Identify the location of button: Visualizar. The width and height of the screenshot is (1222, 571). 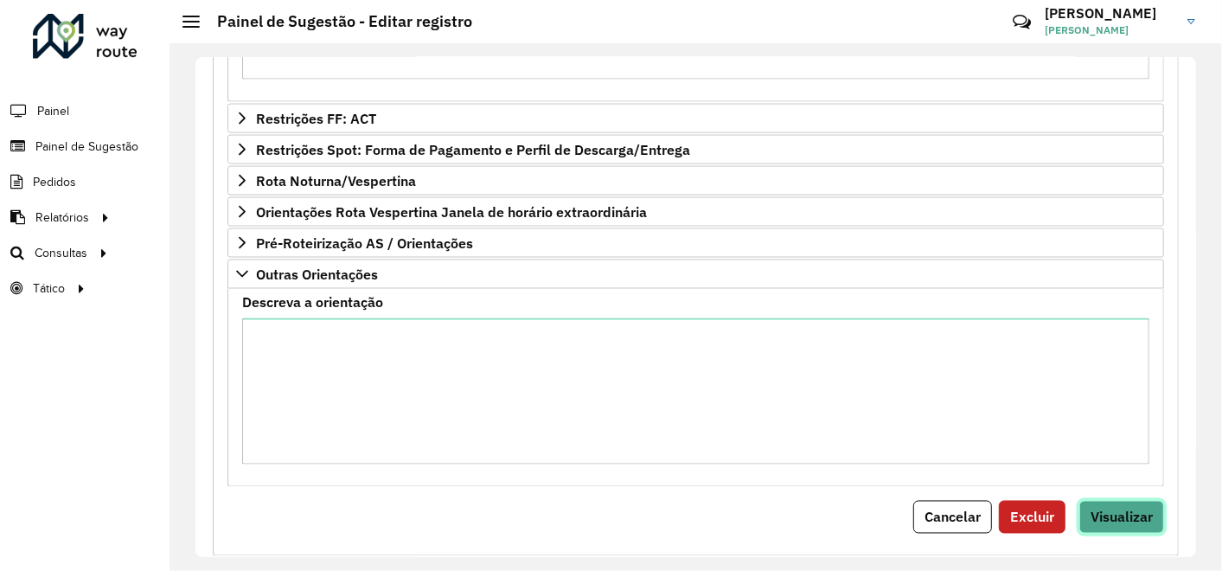
(1122, 517).